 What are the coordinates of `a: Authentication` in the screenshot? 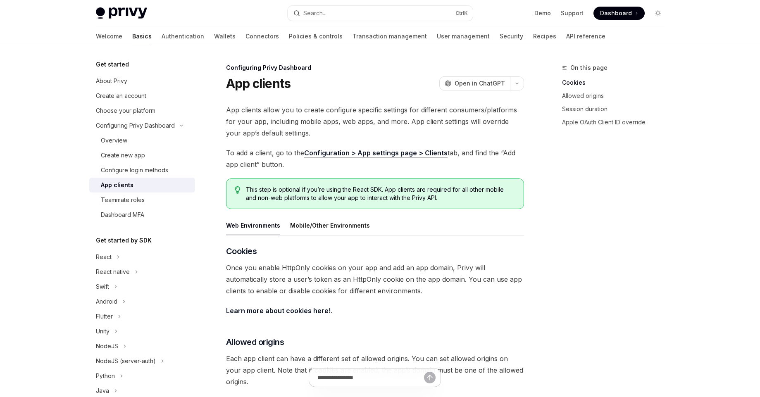 It's located at (183, 36).